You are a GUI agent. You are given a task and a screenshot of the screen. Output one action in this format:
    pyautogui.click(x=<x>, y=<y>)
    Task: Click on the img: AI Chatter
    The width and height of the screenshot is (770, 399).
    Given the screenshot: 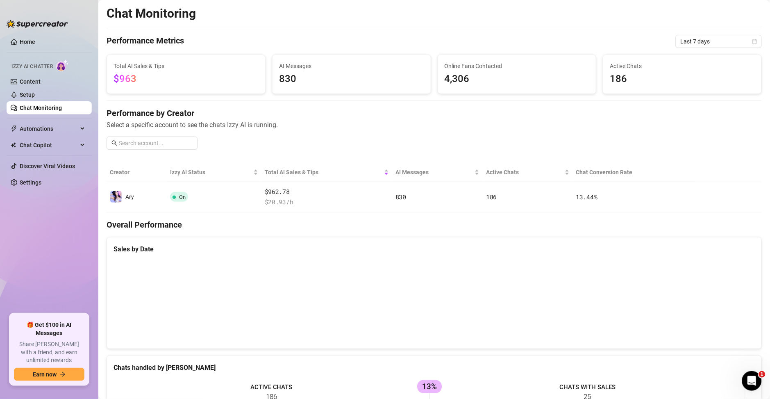 What is the action you would take?
    pyautogui.click(x=62, y=65)
    